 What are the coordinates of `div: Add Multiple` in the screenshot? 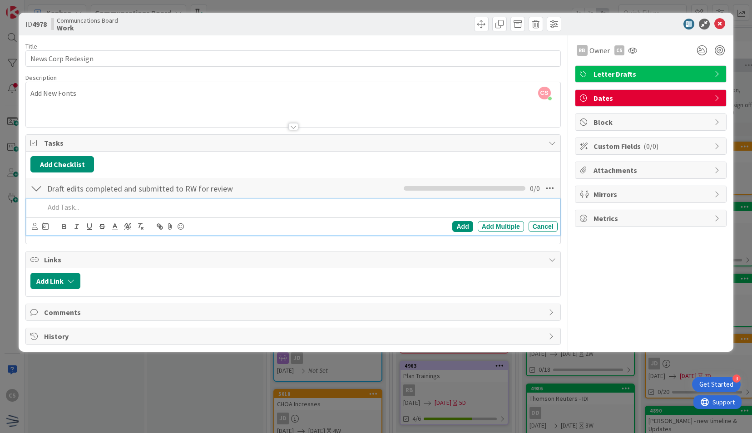 It's located at (501, 227).